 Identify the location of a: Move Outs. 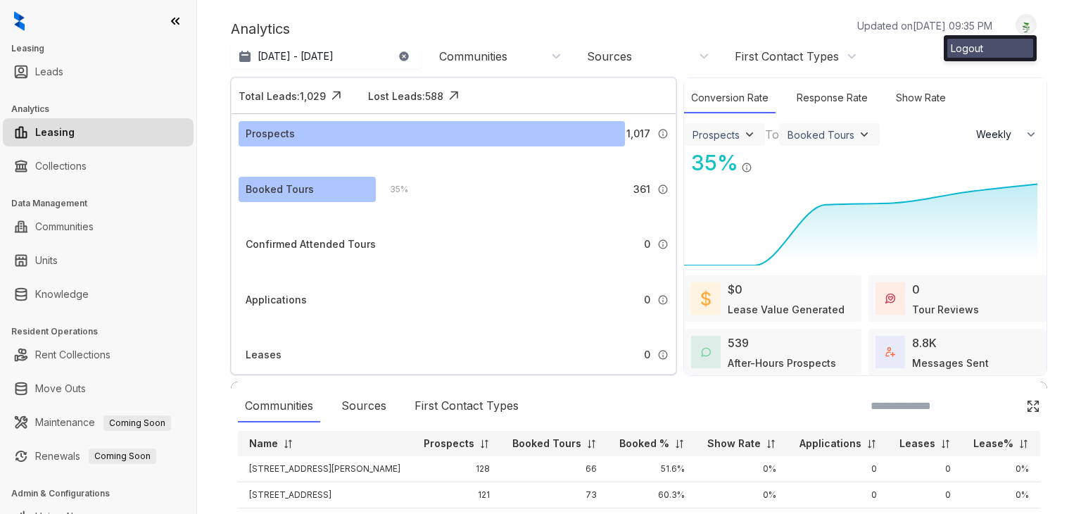
(61, 389).